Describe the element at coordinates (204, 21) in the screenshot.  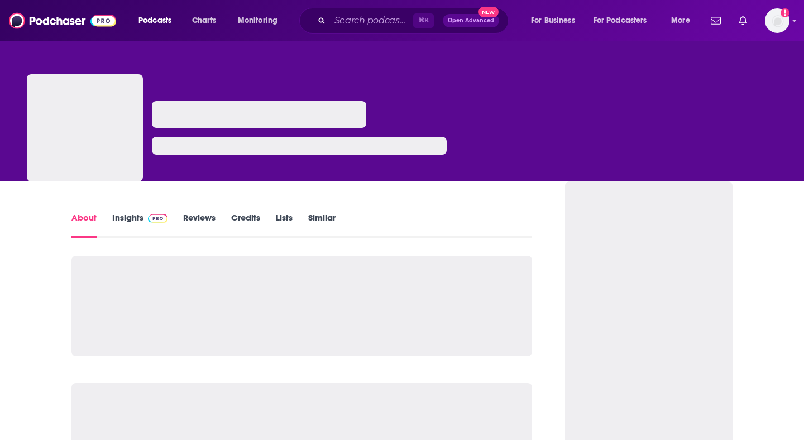
I see `a: Charts` at that location.